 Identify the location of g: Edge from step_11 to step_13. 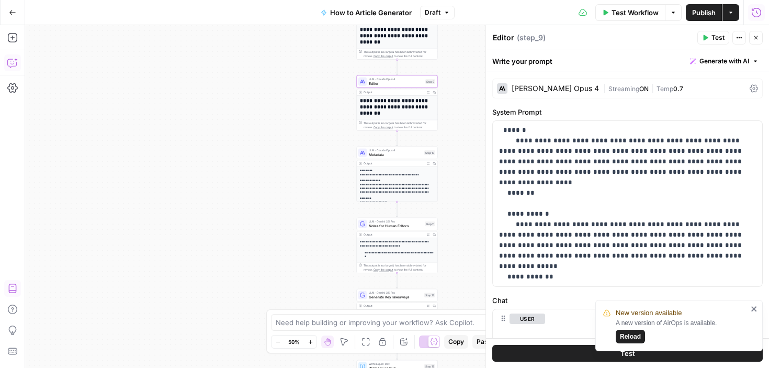
(397, 281).